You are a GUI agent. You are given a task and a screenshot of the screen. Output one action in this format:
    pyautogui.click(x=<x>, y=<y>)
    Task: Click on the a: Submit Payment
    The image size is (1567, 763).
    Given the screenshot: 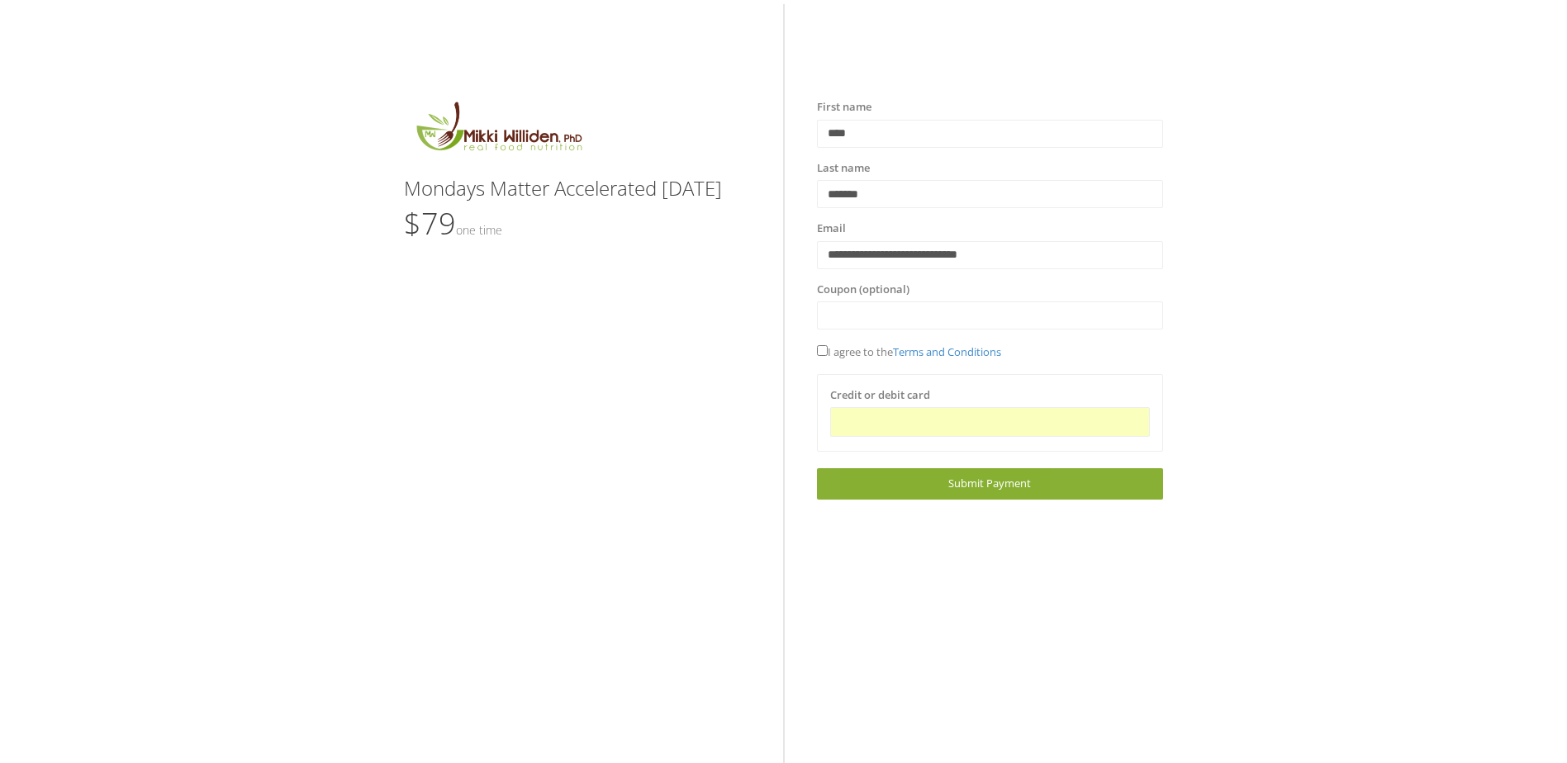 What is the action you would take?
    pyautogui.click(x=989, y=483)
    